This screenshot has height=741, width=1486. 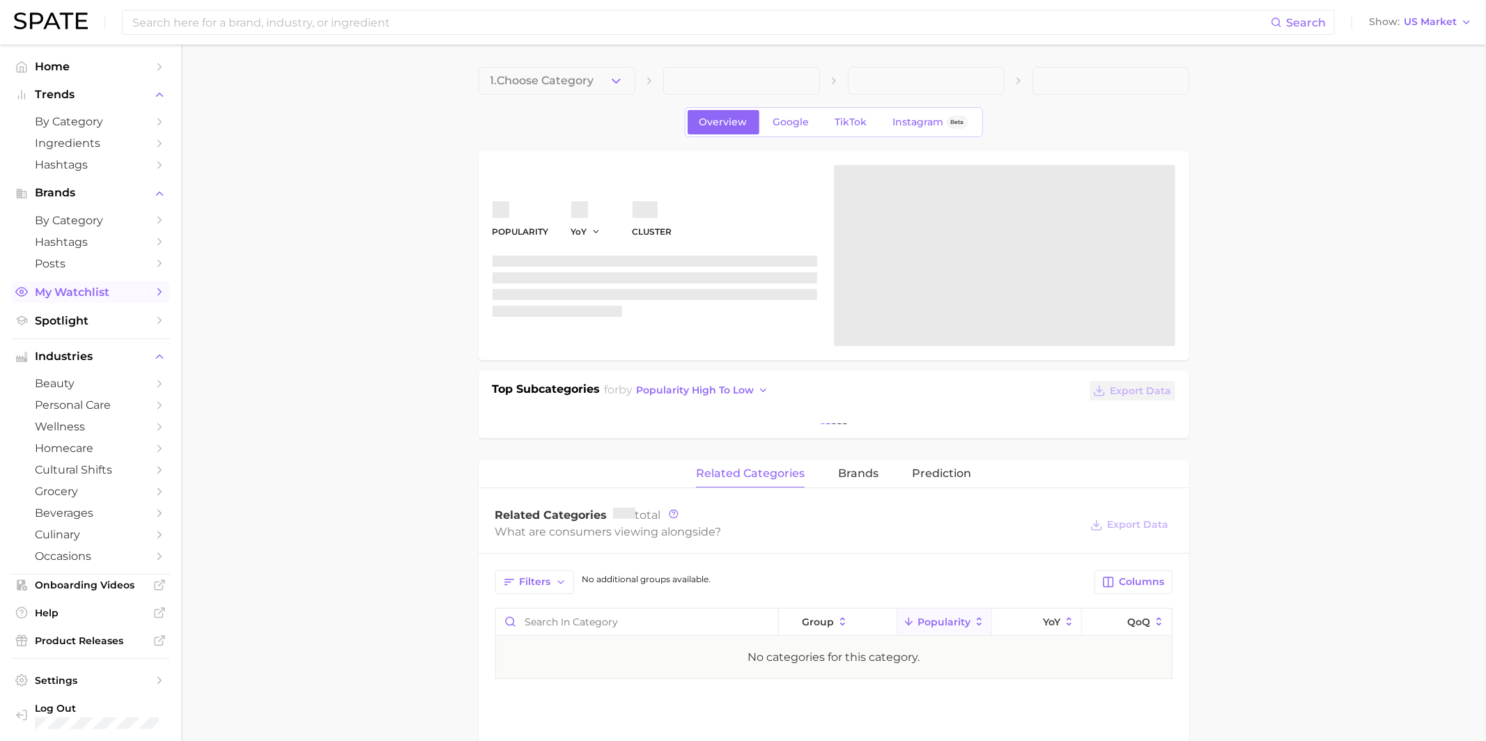 I want to click on span: US Market, so click(x=1430, y=22).